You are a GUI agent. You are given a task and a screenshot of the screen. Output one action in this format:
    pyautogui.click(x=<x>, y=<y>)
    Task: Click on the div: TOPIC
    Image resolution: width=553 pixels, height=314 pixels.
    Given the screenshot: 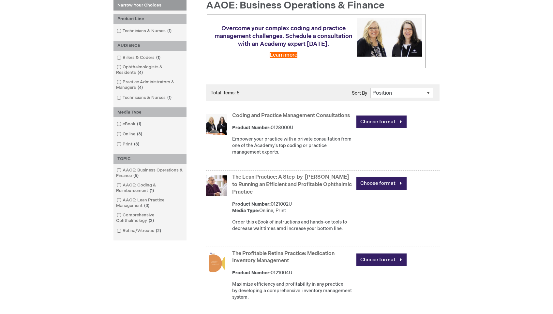 What is the action you would take?
    pyautogui.click(x=150, y=159)
    